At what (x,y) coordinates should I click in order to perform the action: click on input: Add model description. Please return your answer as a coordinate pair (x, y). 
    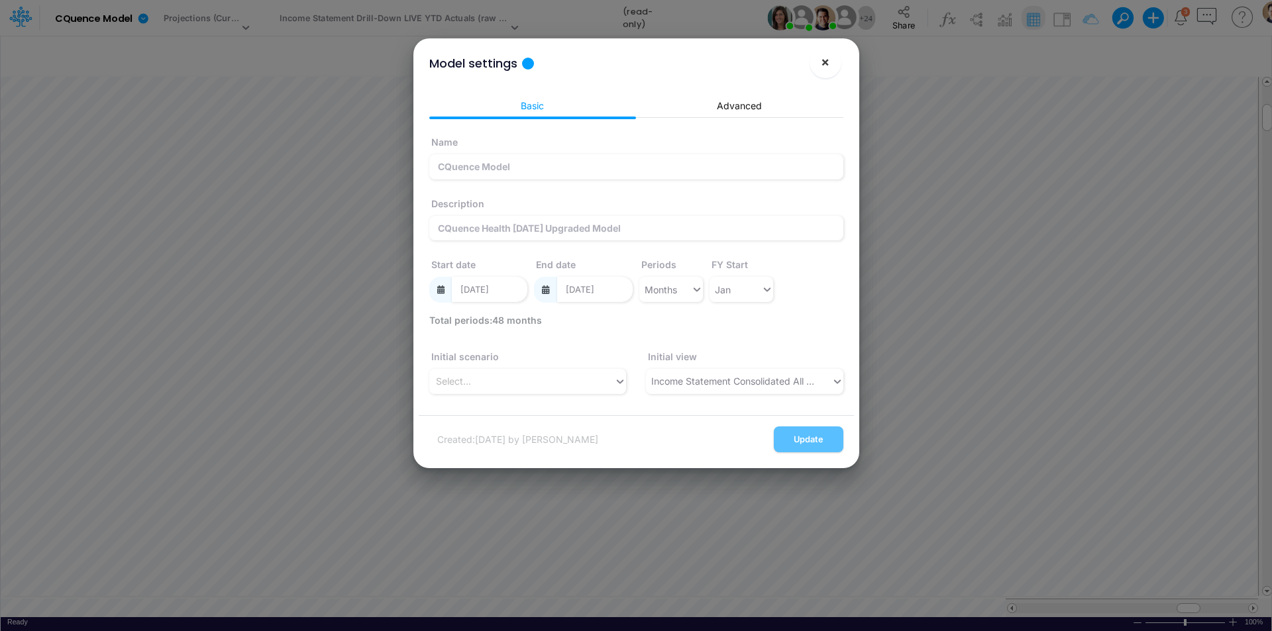
    Looking at the image, I should click on (636, 229).